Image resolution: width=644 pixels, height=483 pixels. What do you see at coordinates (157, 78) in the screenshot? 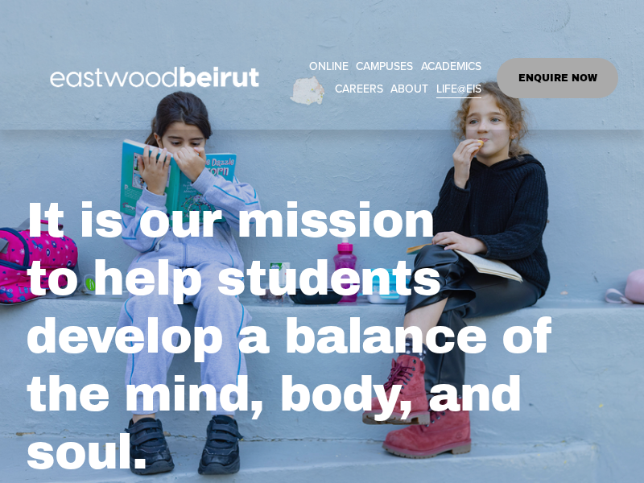
I see `img: EastwoodIS Global Site` at bounding box center [157, 78].